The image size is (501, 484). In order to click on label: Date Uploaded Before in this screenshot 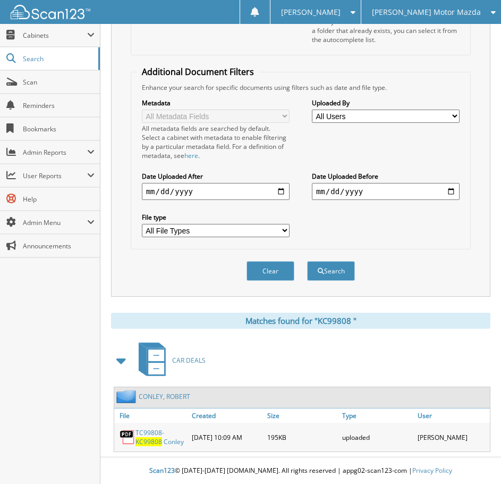, I will do `click(386, 176)`.